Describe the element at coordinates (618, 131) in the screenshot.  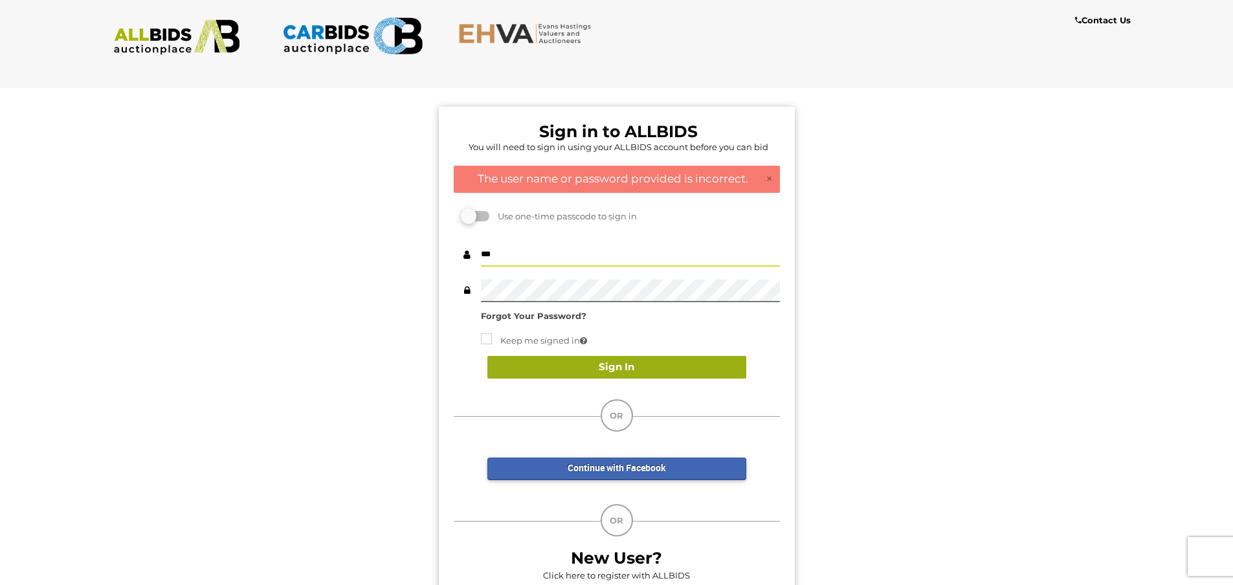
I see `b: Sign in to ALLBIDS` at that location.